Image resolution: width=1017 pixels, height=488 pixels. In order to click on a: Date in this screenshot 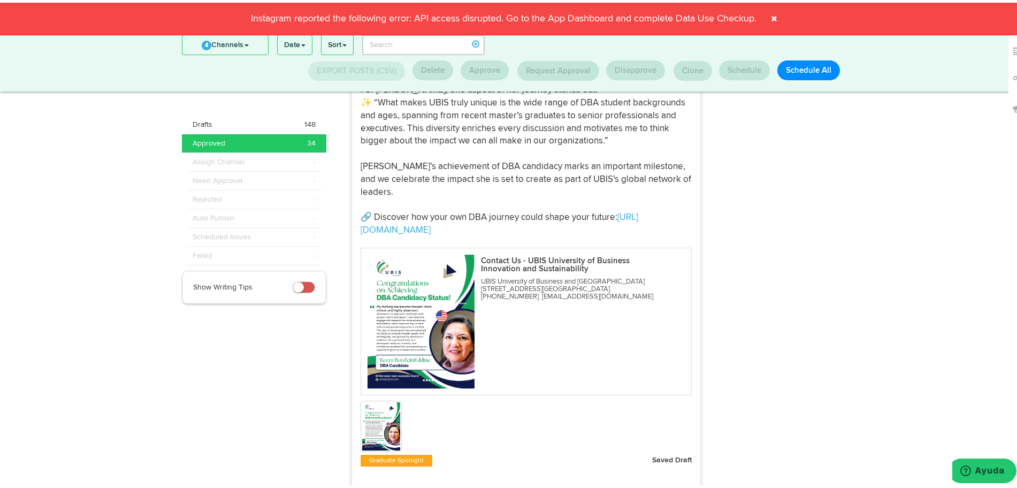, I will do `click(295, 42)`.